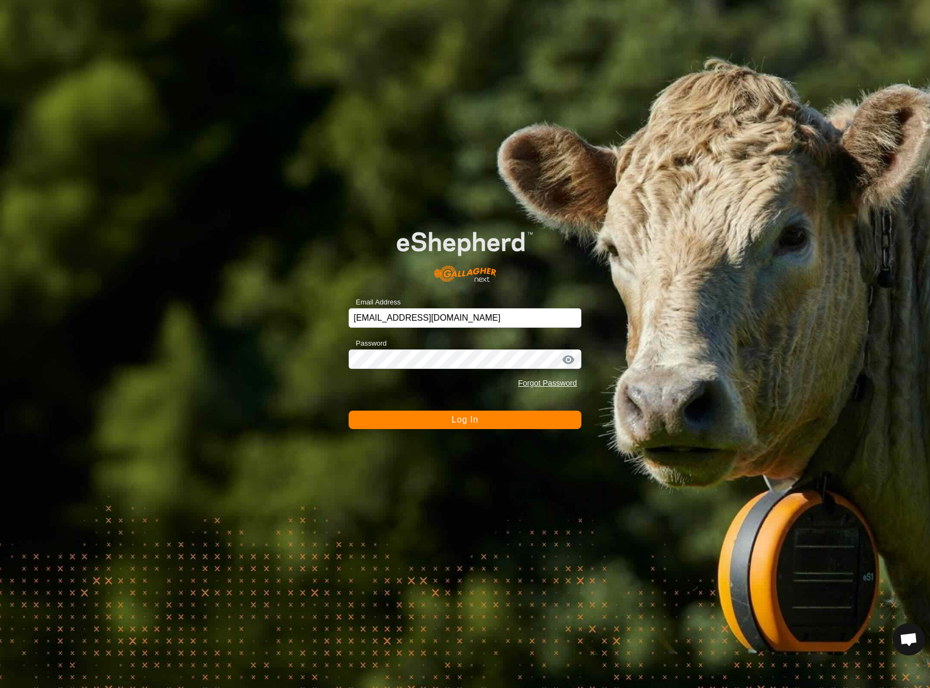 The height and width of the screenshot is (688, 930). What do you see at coordinates (368, 343) in the screenshot?
I see `label: Password` at bounding box center [368, 343].